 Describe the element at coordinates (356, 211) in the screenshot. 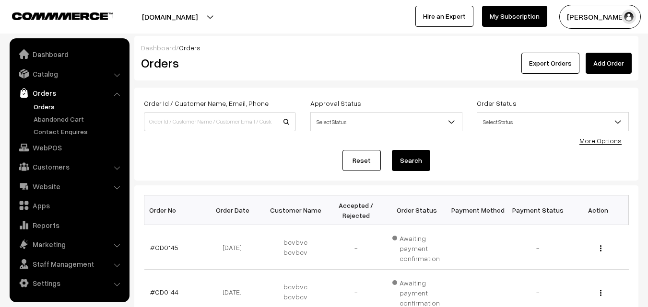

I see `th: Accepted / Rejected` at that location.